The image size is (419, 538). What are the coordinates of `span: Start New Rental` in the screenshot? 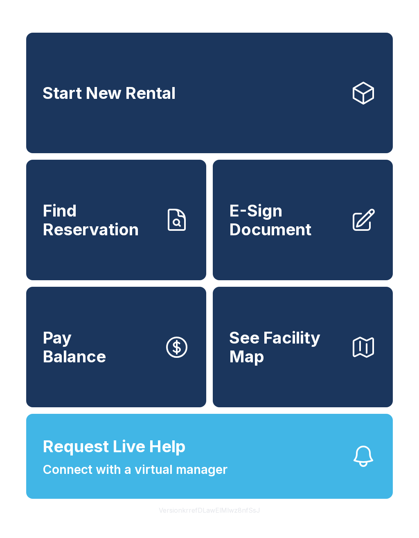 It's located at (109, 93).